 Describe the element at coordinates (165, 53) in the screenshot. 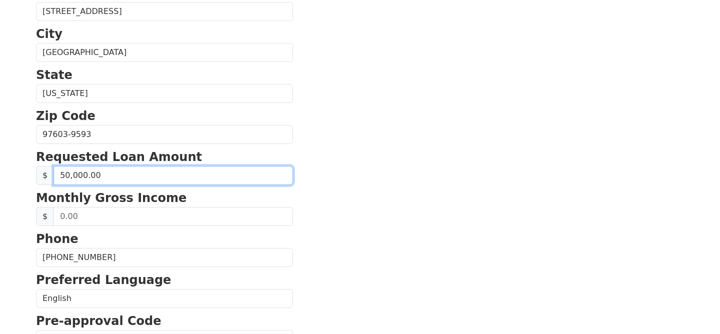

I see `input: City` at that location.